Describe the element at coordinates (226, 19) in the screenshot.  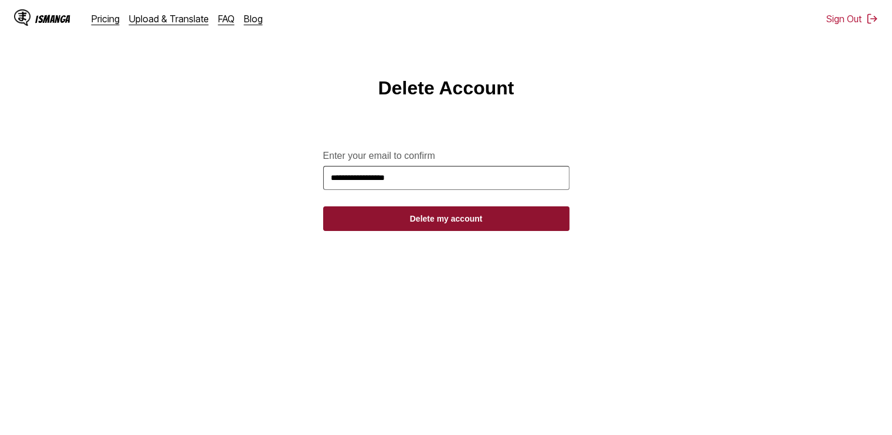
I see `a: FAQ` at that location.